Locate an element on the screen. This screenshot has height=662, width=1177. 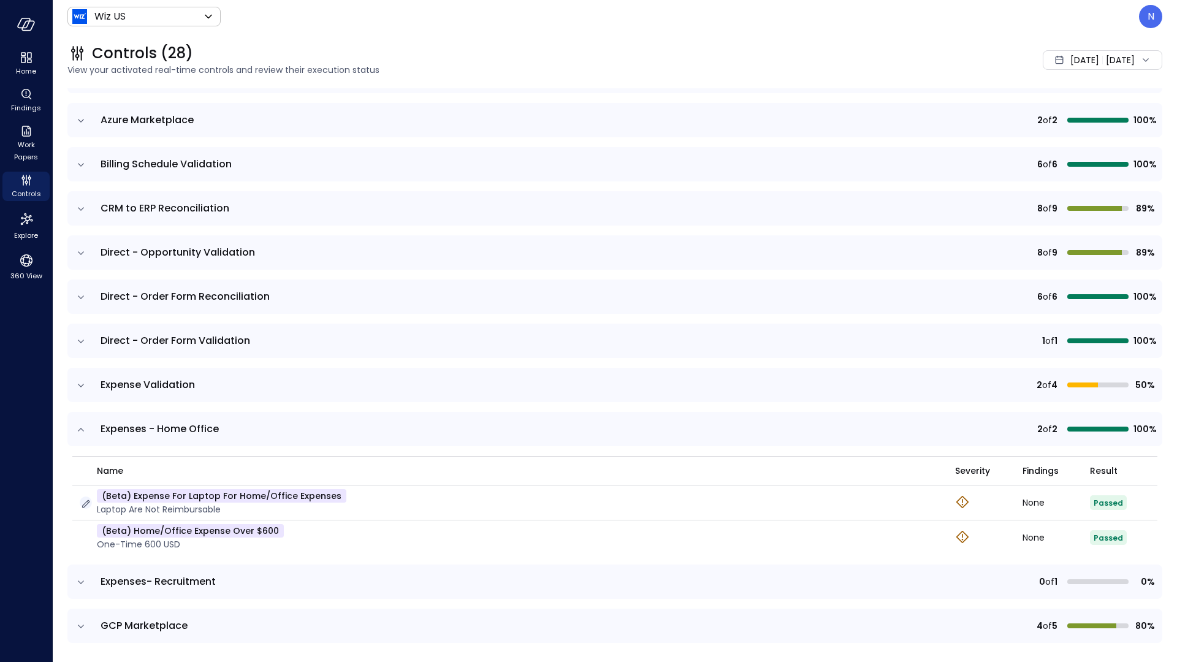
span: 50% is located at coordinates (1144, 385).